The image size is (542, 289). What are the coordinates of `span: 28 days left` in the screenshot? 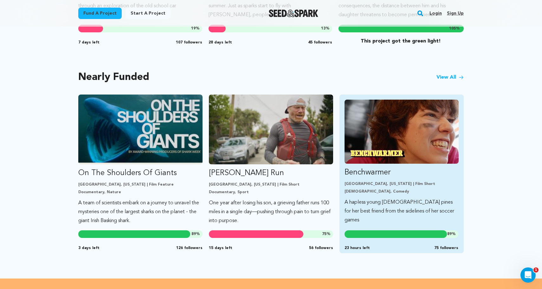 It's located at (220, 42).